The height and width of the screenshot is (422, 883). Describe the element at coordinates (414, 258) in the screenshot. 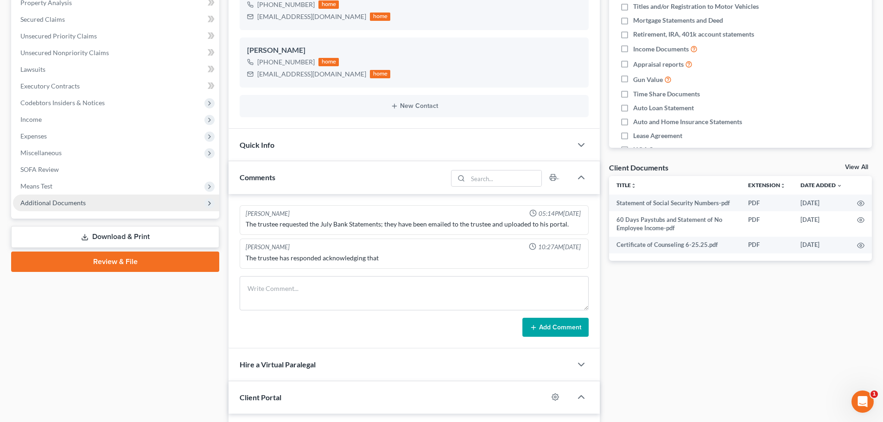

I see `div: The trustee has responded acknowledging that` at that location.